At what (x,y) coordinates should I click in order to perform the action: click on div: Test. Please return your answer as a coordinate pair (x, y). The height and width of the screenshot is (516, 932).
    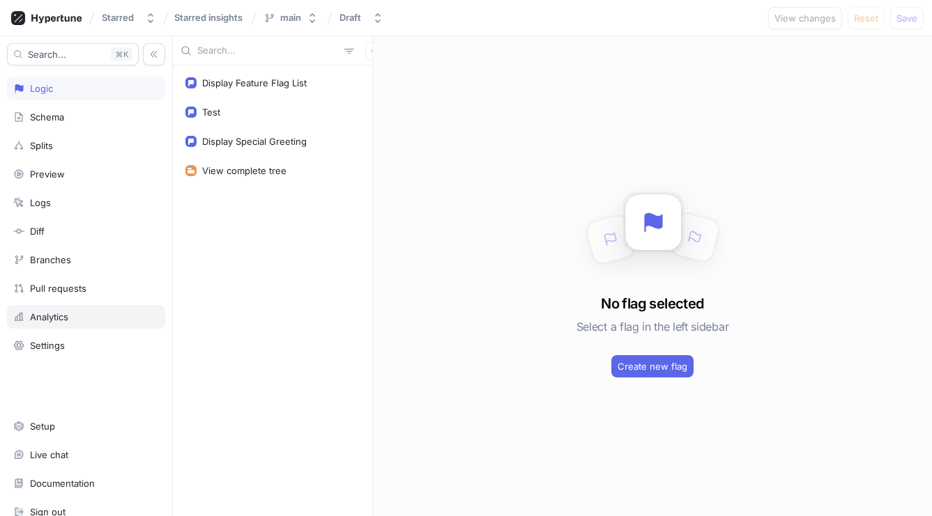
    Looking at the image, I should click on (211, 112).